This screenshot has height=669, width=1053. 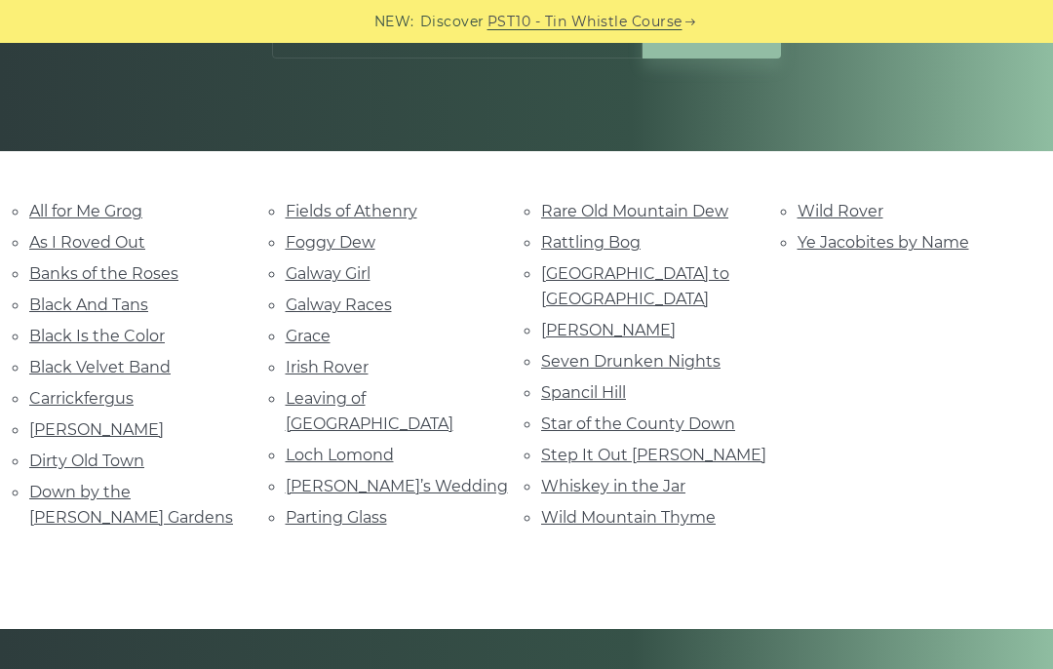 What do you see at coordinates (103, 273) in the screenshot?
I see `a: Banks of the Roses` at bounding box center [103, 273].